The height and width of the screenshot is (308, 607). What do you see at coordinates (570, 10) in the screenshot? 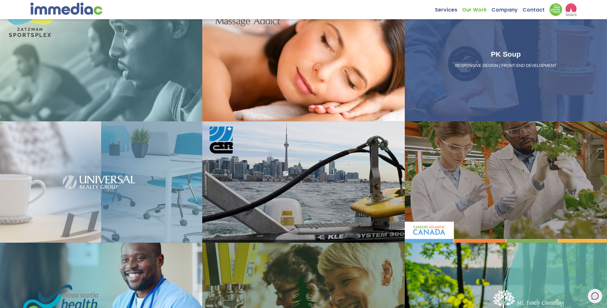
I see `img: logo2_wea_nobg.webp` at bounding box center [570, 10].